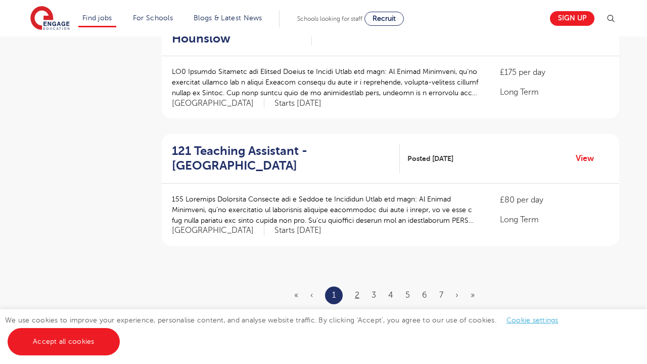 The image size is (647, 364). I want to click on a: Last, so click(473, 295).